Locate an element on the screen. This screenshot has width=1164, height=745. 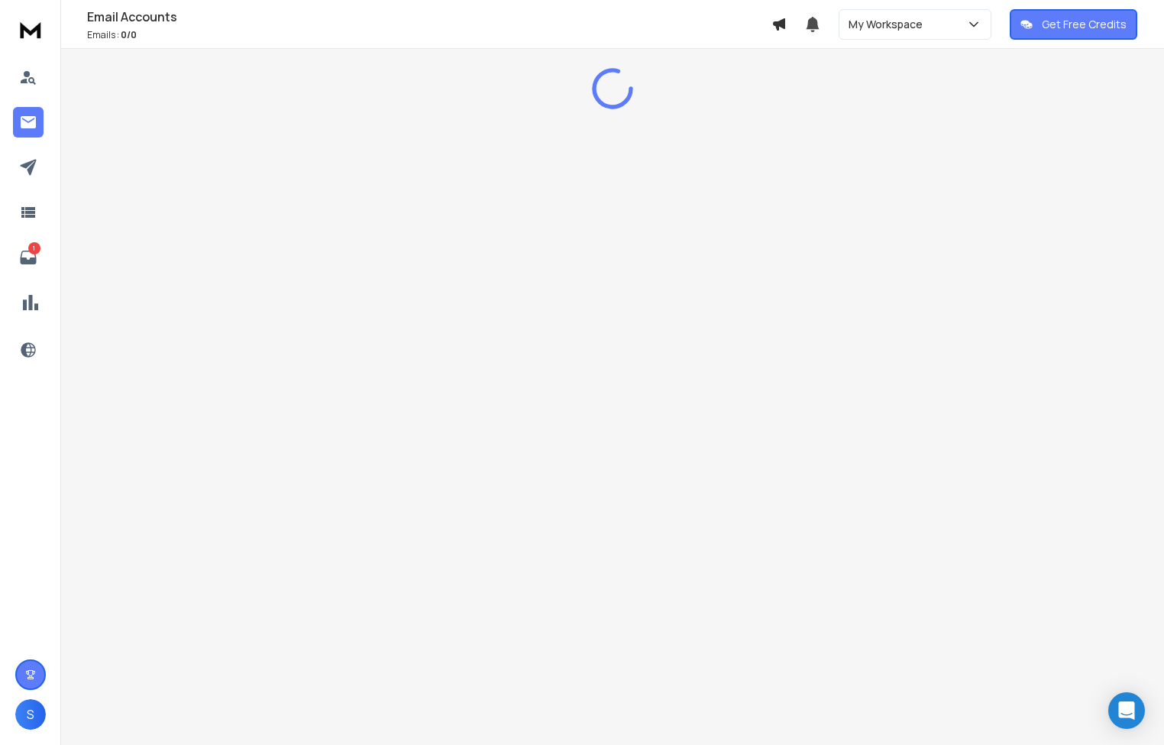
div: Open Intercom Messenger is located at coordinates (1127, 710).